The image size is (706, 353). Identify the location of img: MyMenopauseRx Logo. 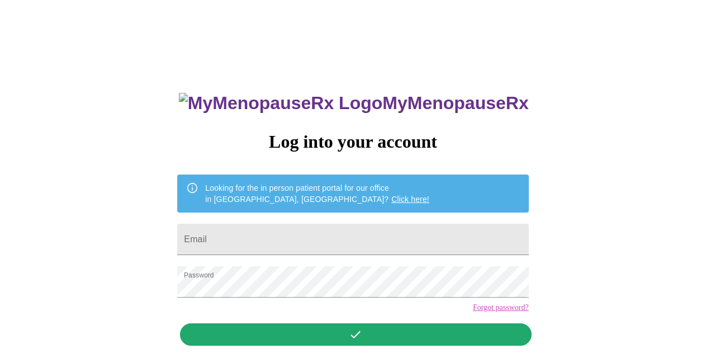
(281, 103).